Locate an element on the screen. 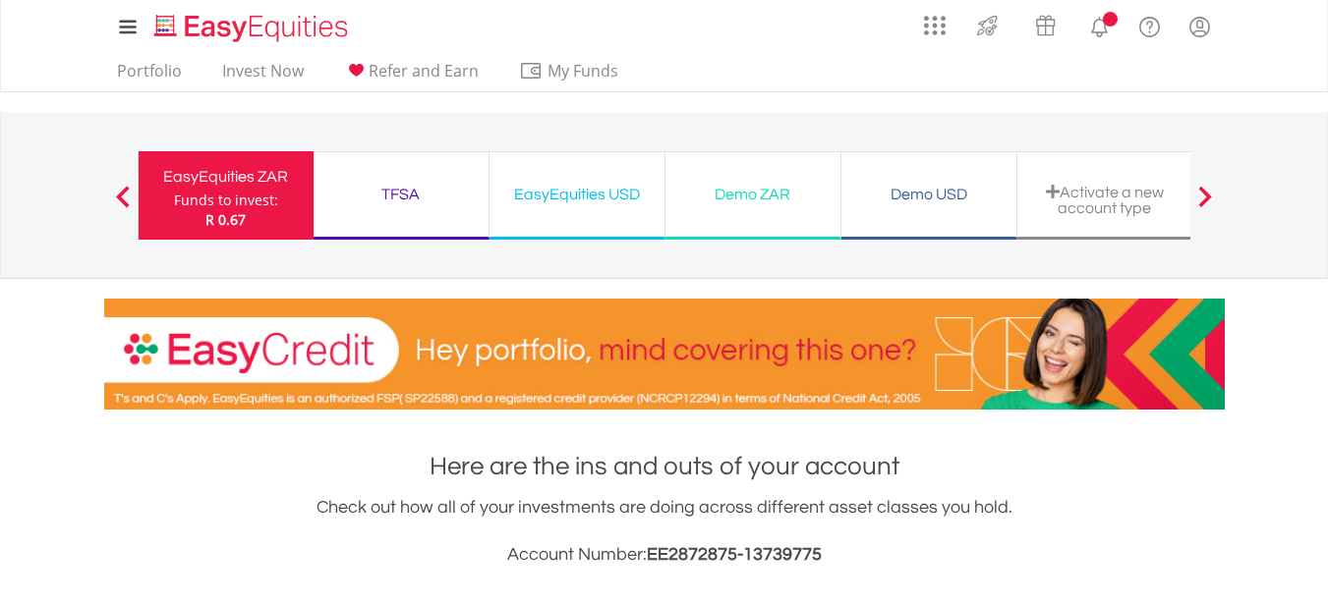 This screenshot has width=1328, height=604. a: FAQ's and Support is located at coordinates (1149, 25).